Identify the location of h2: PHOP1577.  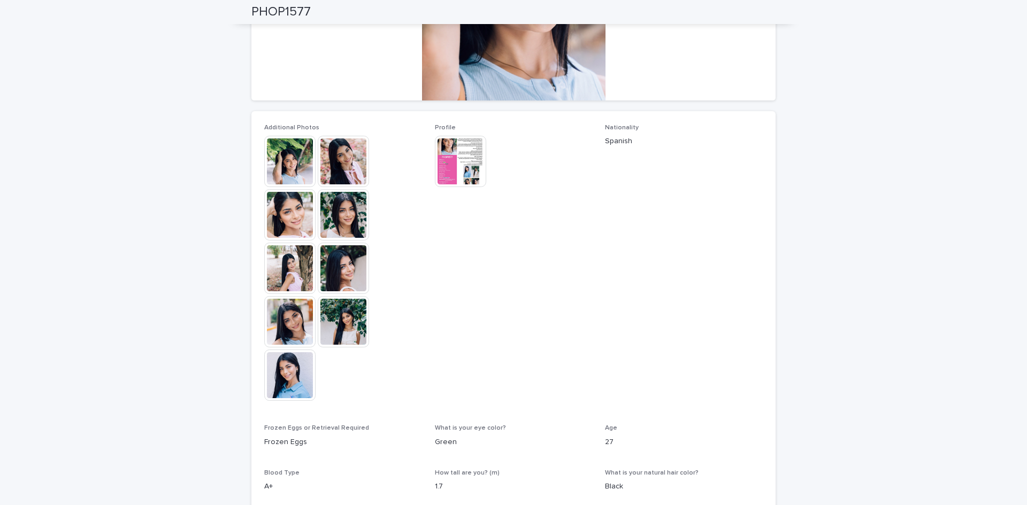
(281, 12).